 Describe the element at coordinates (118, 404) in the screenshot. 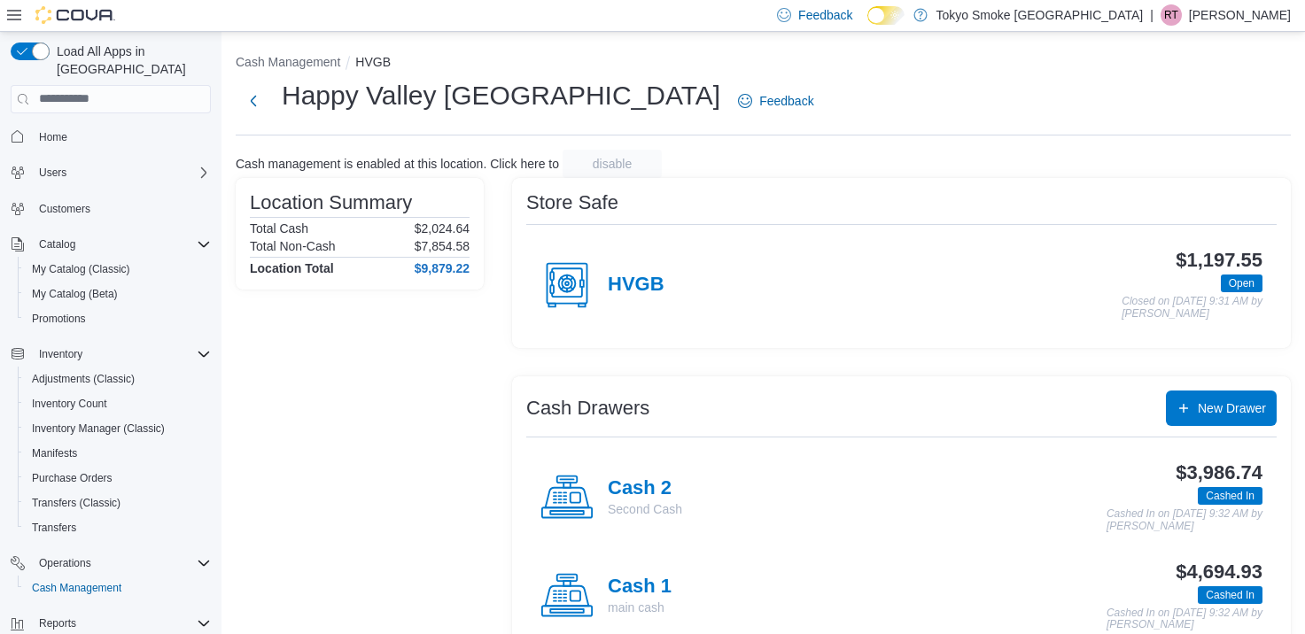

I see `button: Inventory Count` at that location.